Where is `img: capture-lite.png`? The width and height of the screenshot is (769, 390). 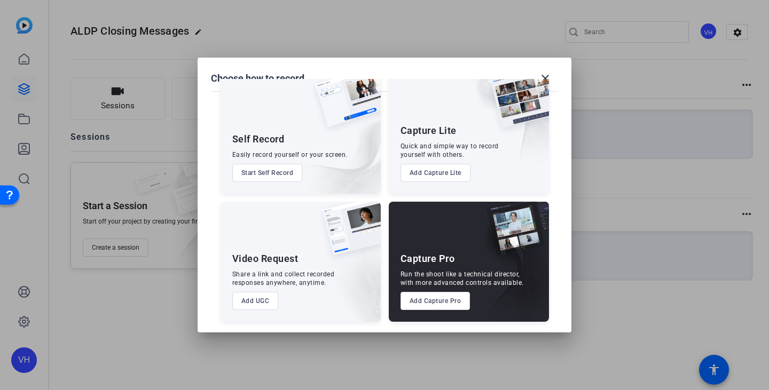 img: capture-lite.png is located at coordinates (516, 106).